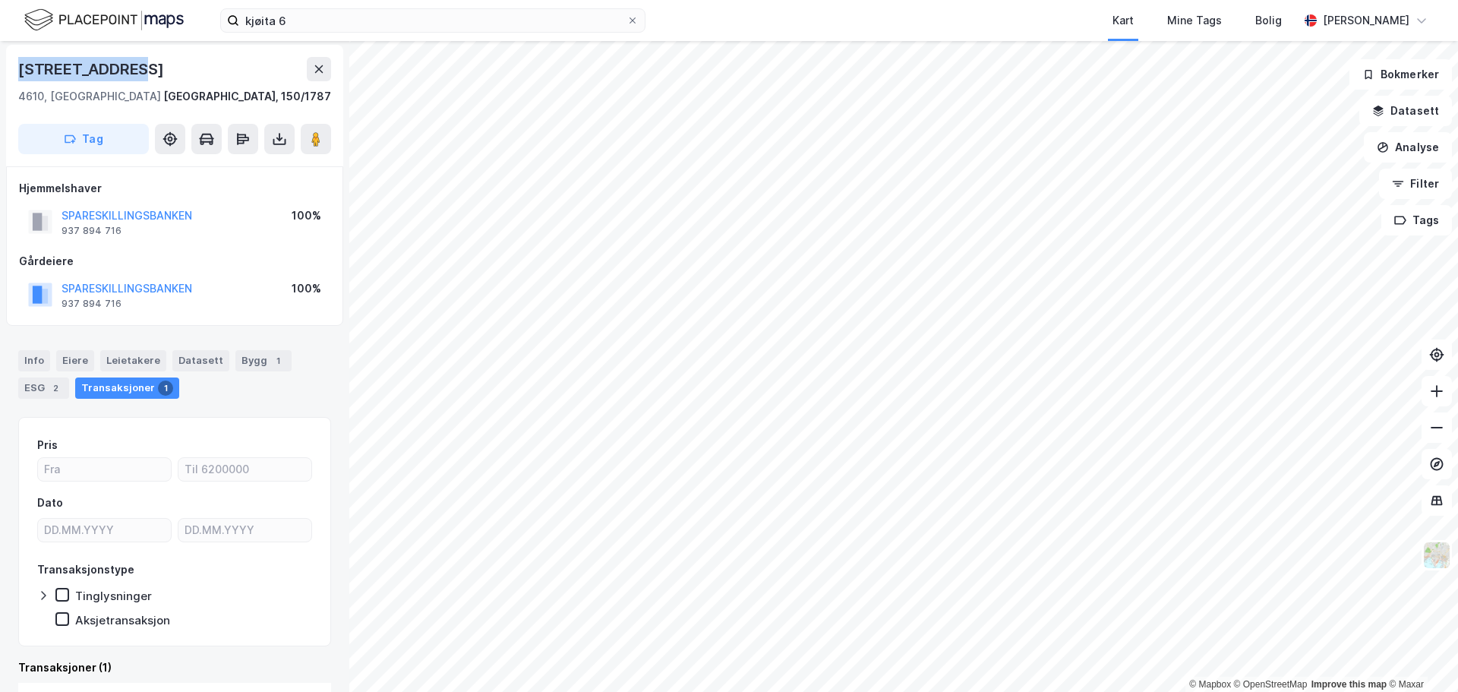 The image size is (1458, 692). What do you see at coordinates (1210, 684) in the screenshot?
I see `a: Mapbox` at bounding box center [1210, 684].